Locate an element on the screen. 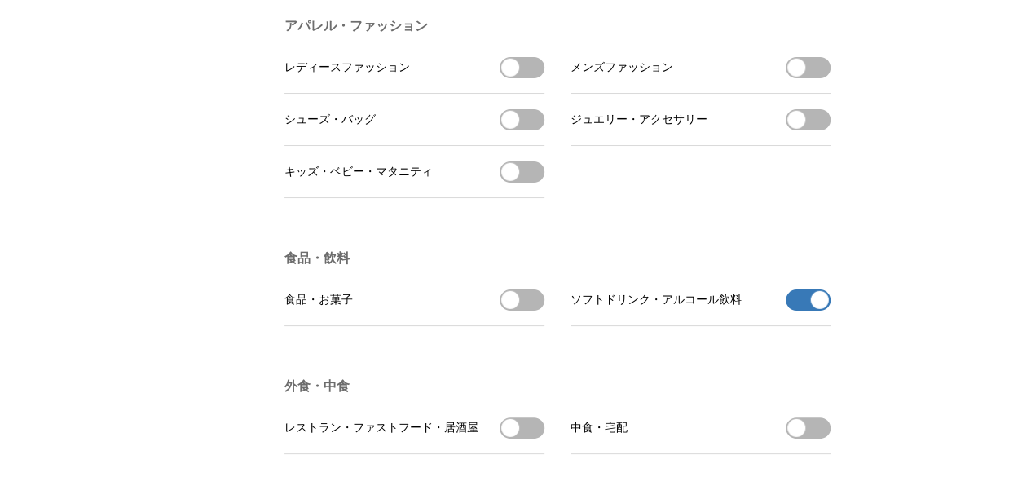 The height and width of the screenshot is (477, 1031). span: ジュエリー・アクセサリー is located at coordinates (639, 120).